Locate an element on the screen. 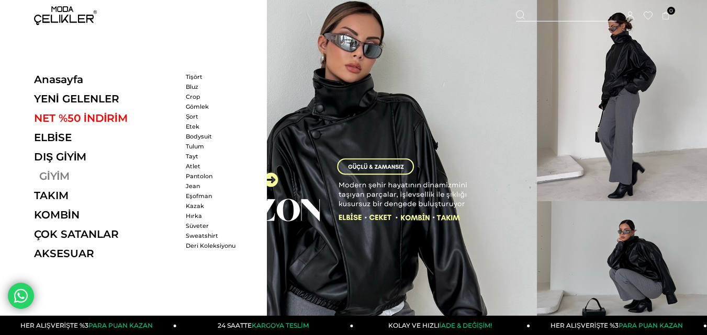 The image size is (707, 335). a: NET %50 İNDİRİM is located at coordinates (106, 118).